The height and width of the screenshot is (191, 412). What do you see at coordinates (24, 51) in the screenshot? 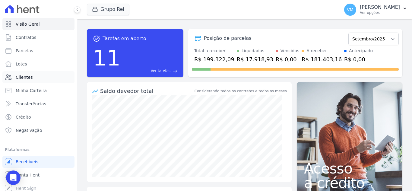
I see `span: Parcelas` at bounding box center [24, 51].